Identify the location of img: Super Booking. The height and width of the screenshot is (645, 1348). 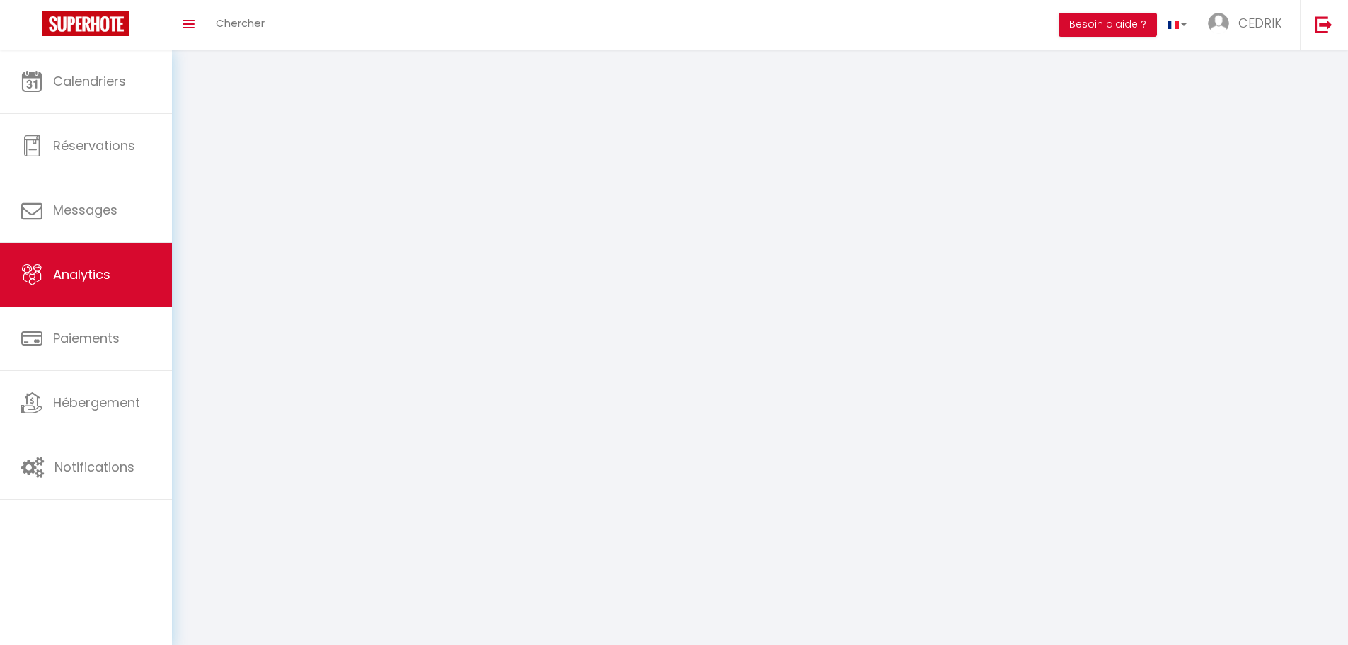
(86, 23).